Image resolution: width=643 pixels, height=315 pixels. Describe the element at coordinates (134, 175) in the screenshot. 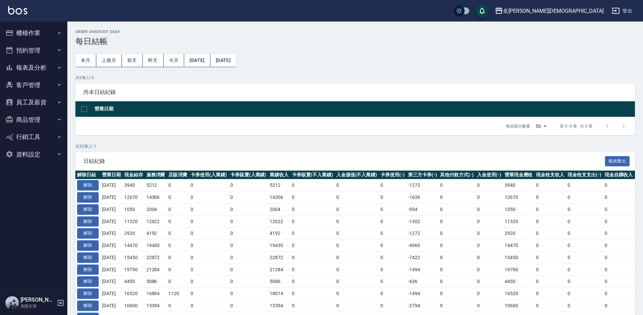

I see `th: 現金結存` at that location.